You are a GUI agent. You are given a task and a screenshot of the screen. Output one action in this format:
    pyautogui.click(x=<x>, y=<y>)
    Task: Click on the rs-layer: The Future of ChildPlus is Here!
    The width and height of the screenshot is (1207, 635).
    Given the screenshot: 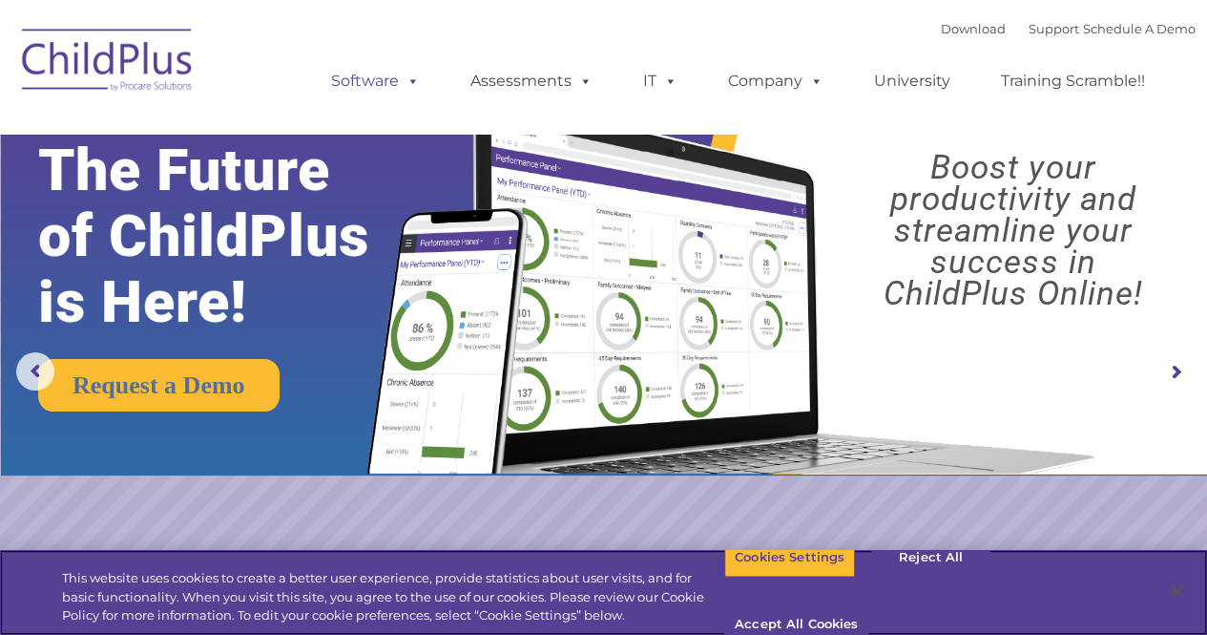 What is the action you would take?
    pyautogui.click(x=231, y=236)
    